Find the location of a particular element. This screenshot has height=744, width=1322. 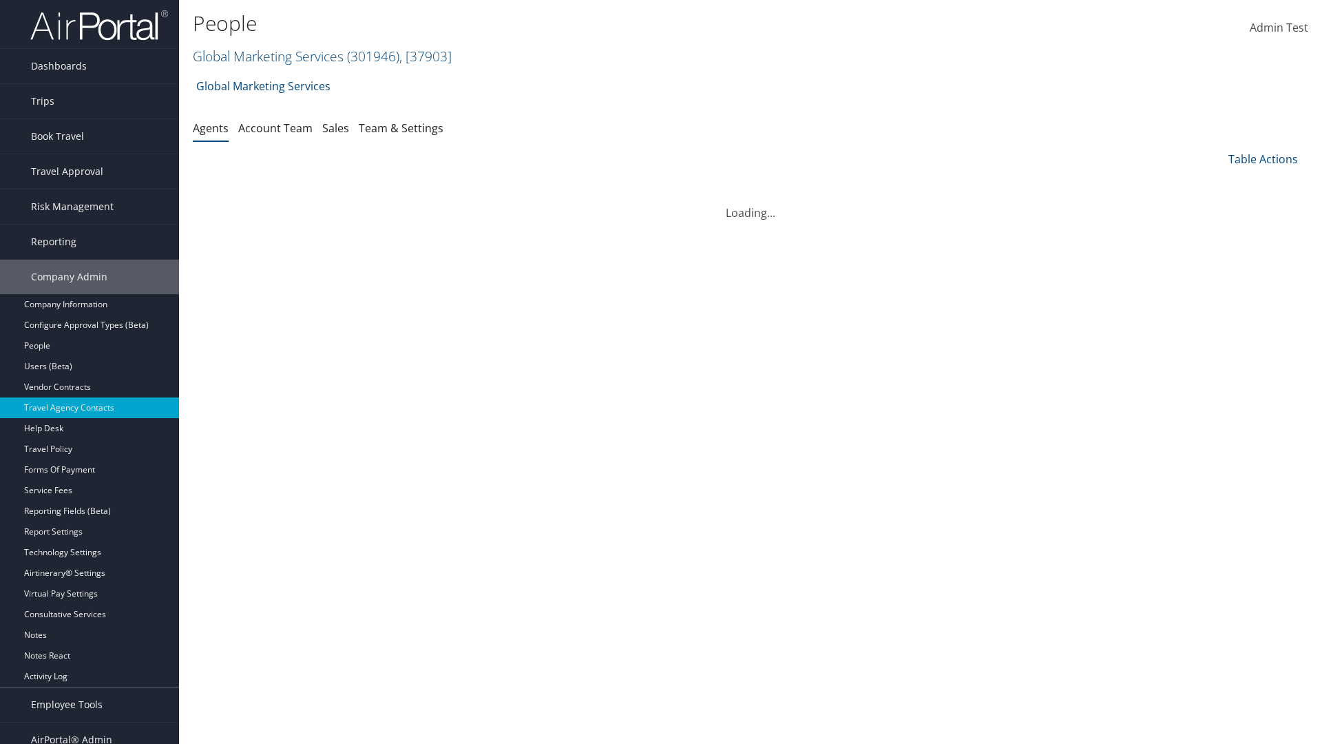

a: Agents is located at coordinates (211, 128).